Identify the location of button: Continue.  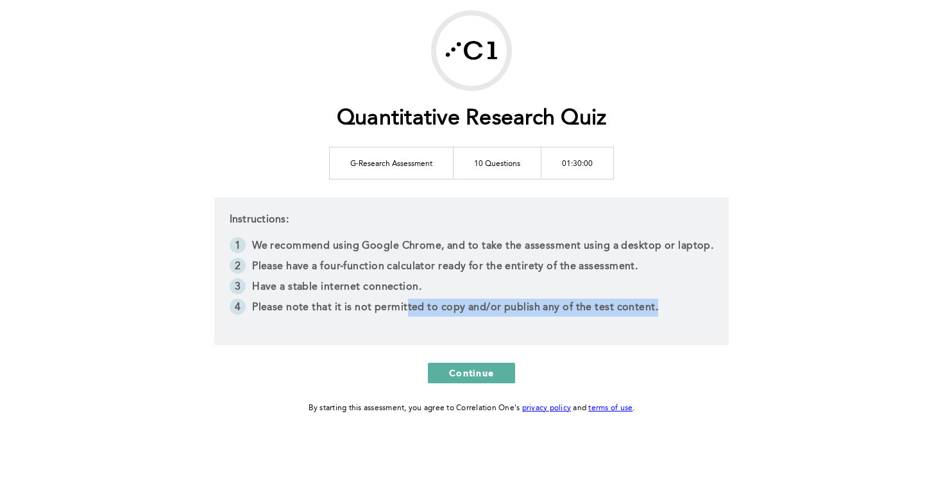
(471, 373).